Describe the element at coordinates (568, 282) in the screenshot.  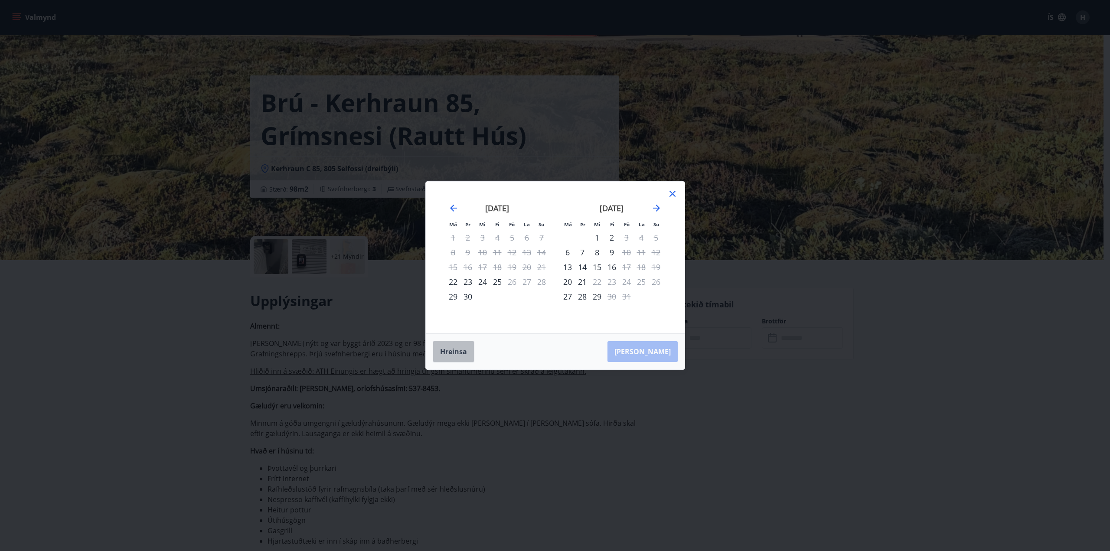
I see `td: Choose mánudagur, 20. október 2025 as your check-in date. It’s available.` at that location.